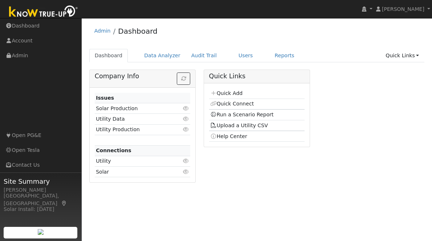  Describe the element at coordinates (204, 56) in the screenshot. I see `a: Audit Trail` at that location.